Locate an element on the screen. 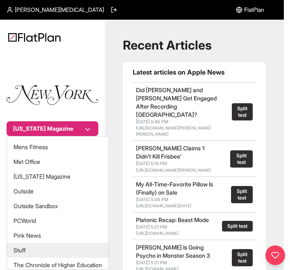 The width and height of the screenshot is (290, 270). button: Met Office is located at coordinates (58, 162).